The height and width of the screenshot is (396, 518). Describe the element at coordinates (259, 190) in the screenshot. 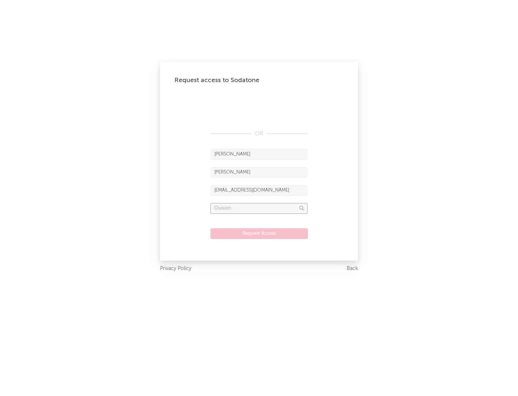

I see `input: Email` at that location.